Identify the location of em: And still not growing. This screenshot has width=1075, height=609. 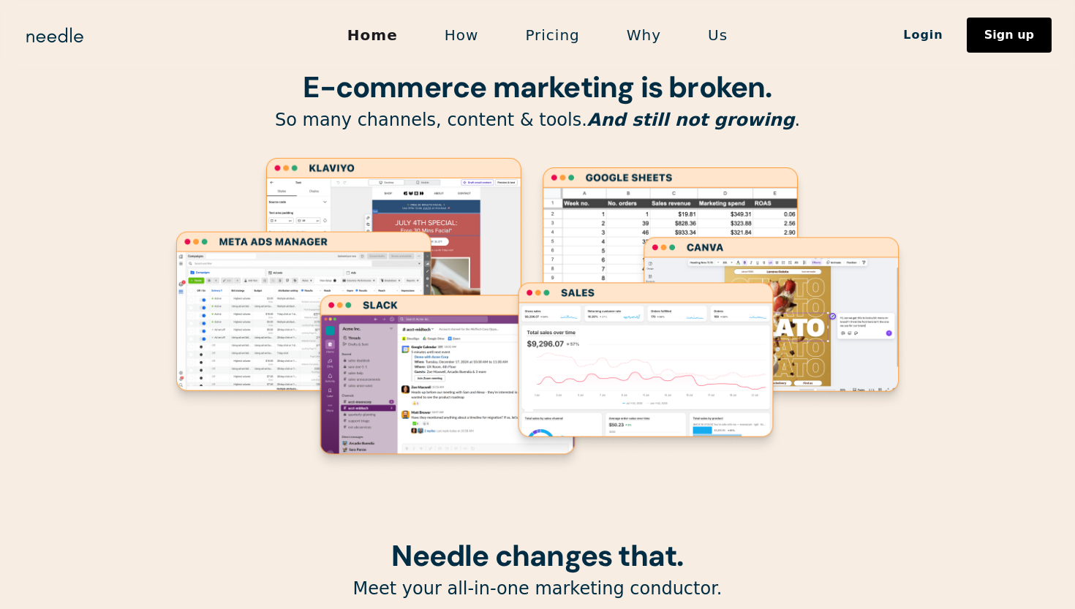
(691, 120).